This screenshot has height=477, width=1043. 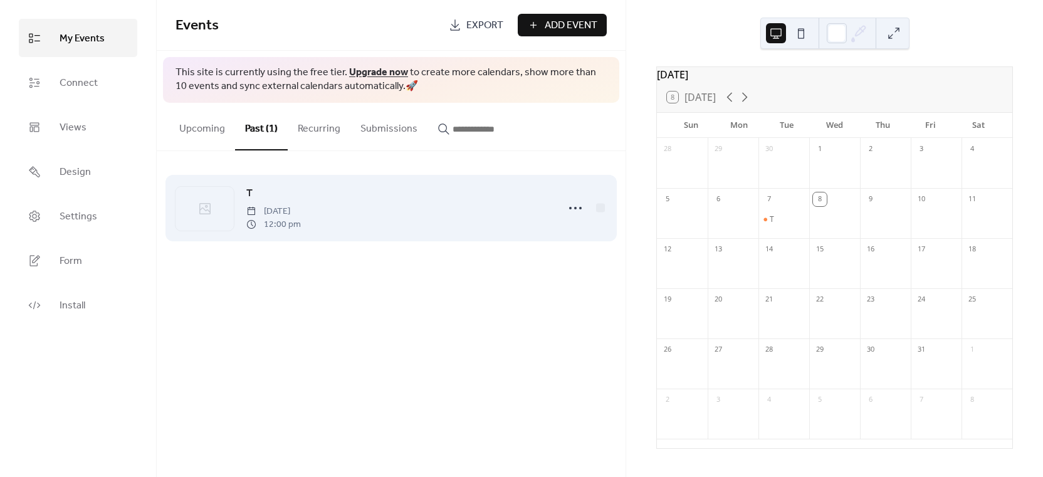 What do you see at coordinates (691, 125) in the screenshot?
I see `div: Sun` at bounding box center [691, 125].